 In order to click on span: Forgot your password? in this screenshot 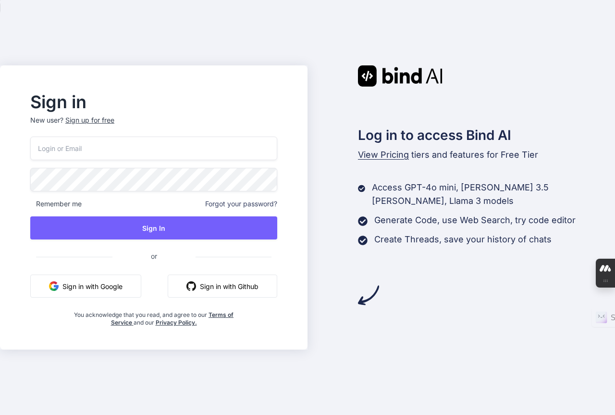, I will do `click(241, 204)`.